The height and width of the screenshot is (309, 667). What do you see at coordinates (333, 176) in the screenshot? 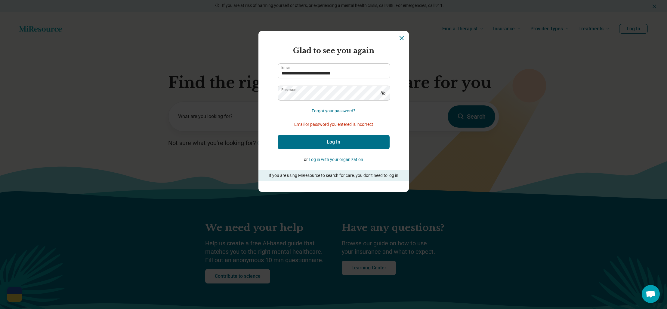
I see `p: If you are using MiResource to search for care, you don’t need to log in` at bounding box center [333, 176].